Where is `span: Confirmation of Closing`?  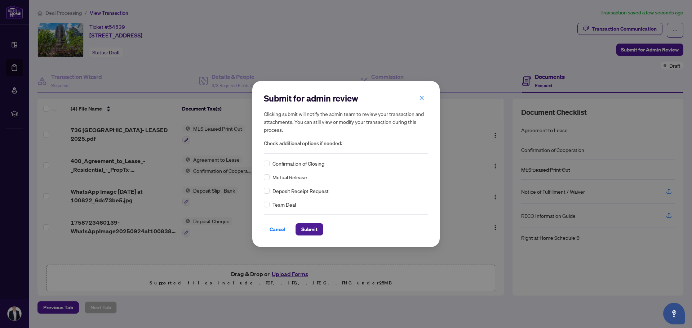 span: Confirmation of Closing is located at coordinates (298, 164).